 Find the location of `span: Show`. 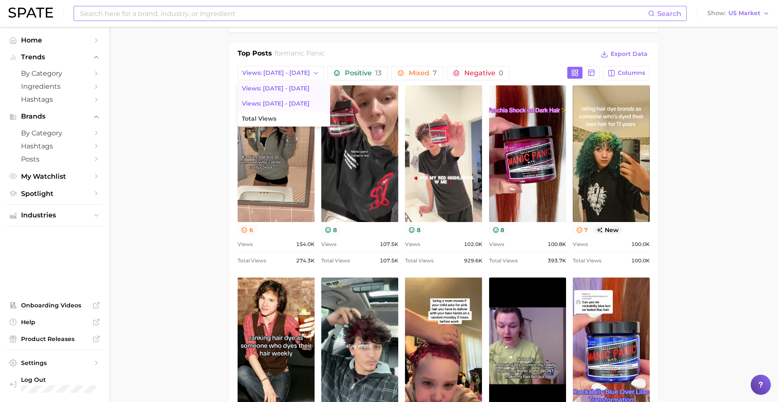

span: Show is located at coordinates (717, 13).